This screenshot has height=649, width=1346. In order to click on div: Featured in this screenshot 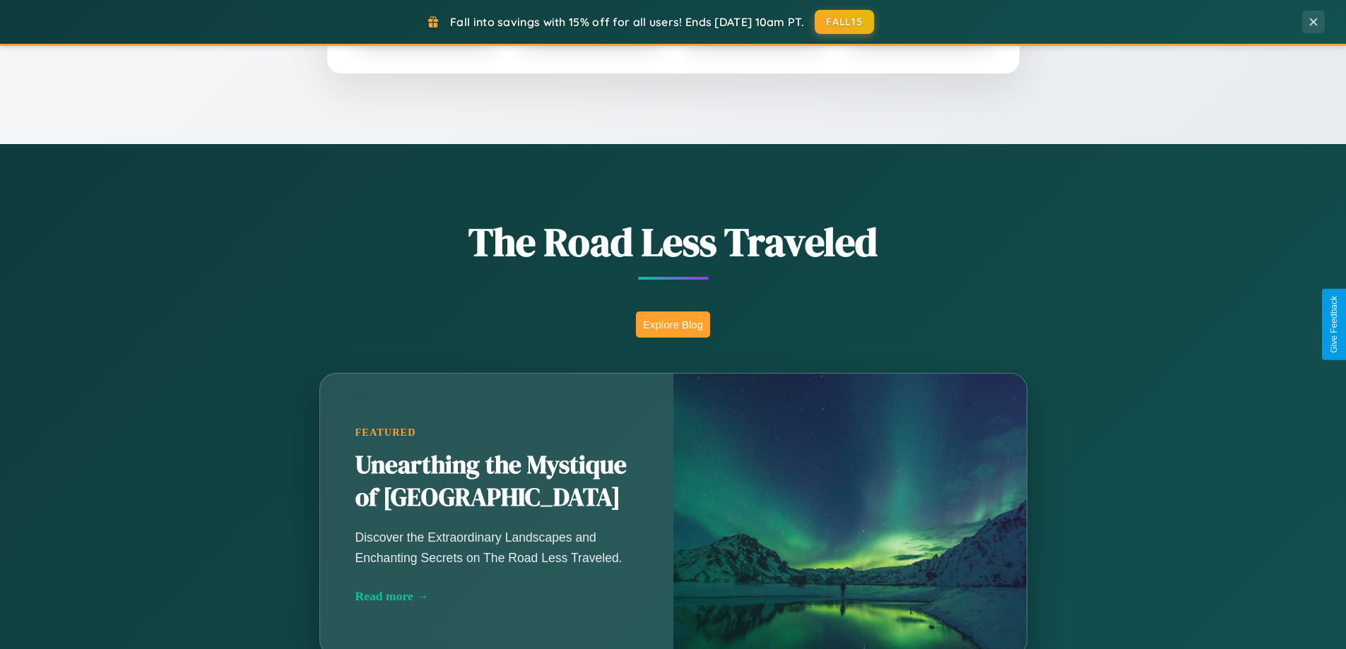, I will do `click(497, 433)`.